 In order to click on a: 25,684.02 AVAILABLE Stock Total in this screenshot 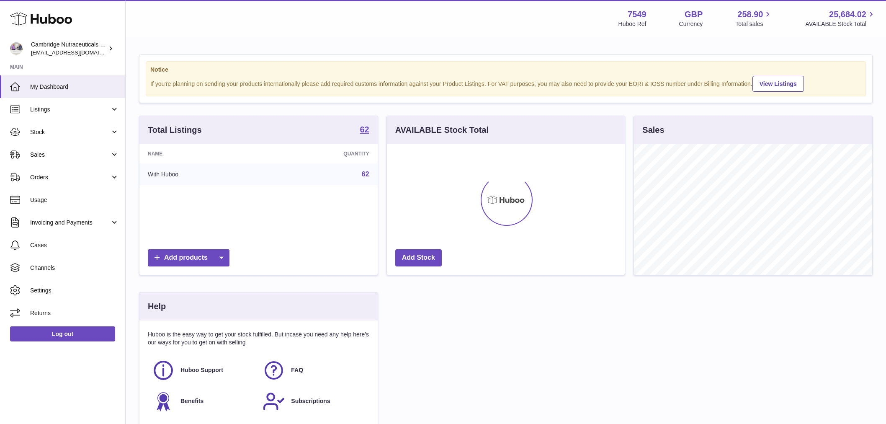, I will do `click(841, 18)`.